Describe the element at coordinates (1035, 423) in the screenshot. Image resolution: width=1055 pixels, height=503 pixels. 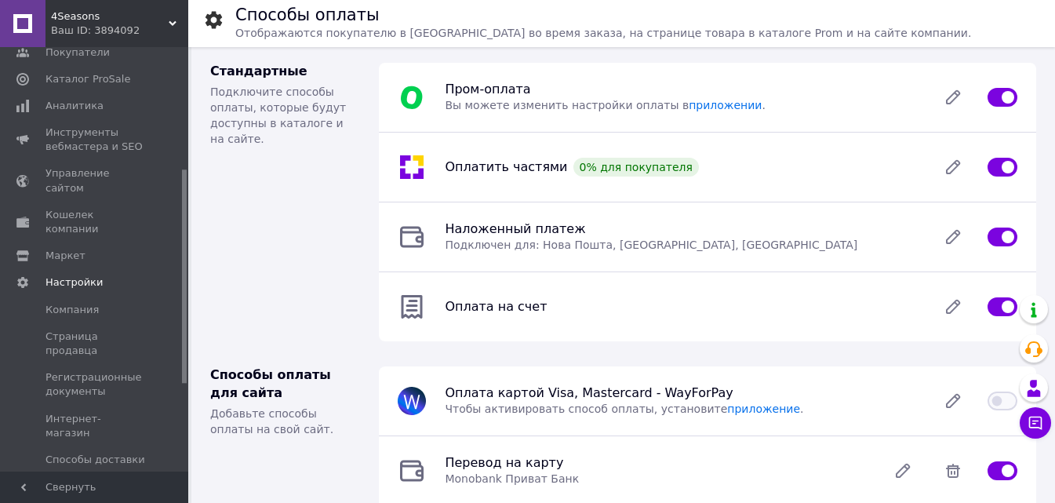
I see `button: Чат с покупателем` at that location.